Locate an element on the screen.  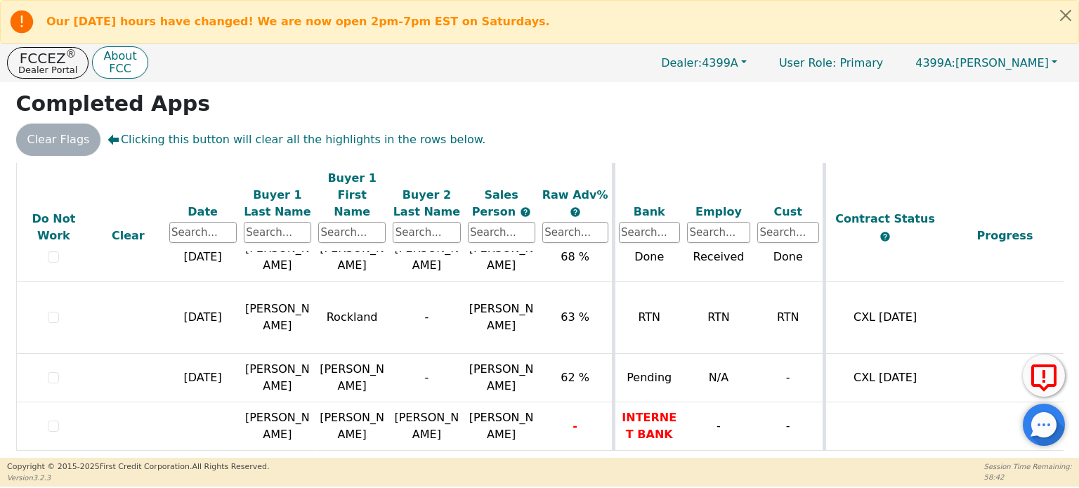
span: Dealer: is located at coordinates (681, 62).